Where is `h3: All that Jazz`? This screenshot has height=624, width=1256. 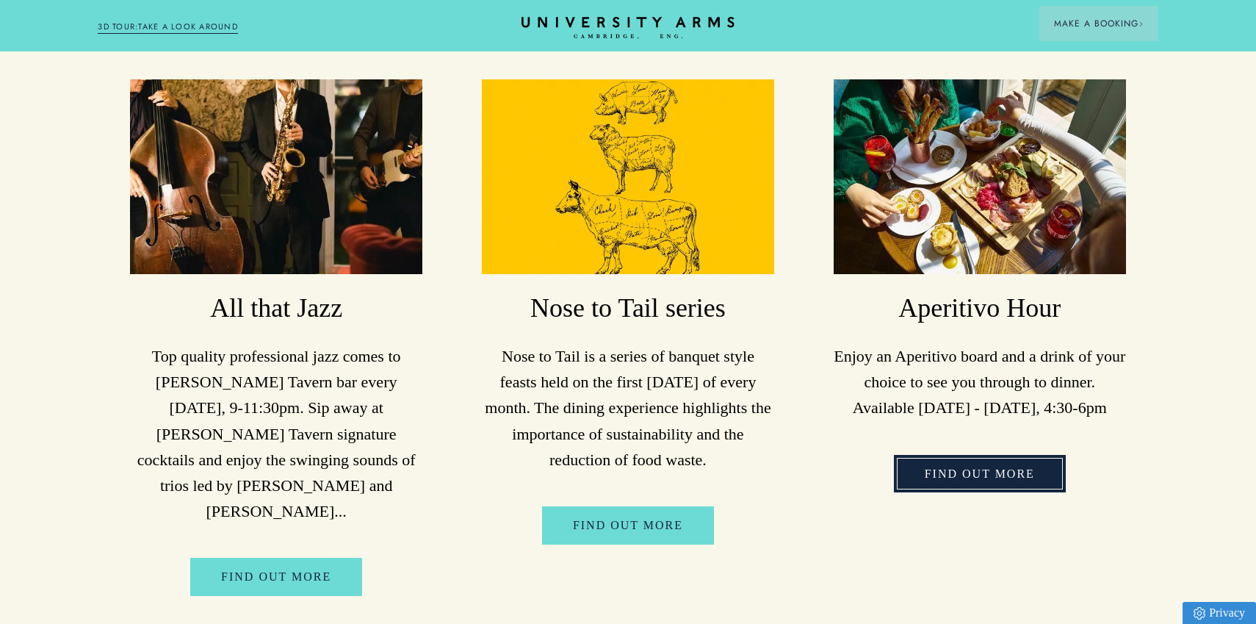 h3: All that Jazz is located at coordinates (276, 309).